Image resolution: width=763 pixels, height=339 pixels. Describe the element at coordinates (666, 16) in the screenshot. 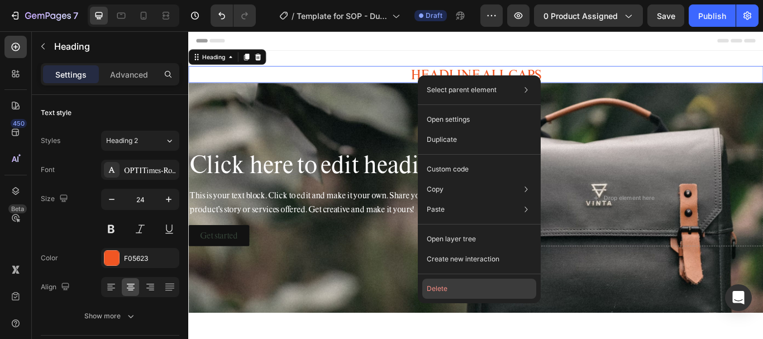

I see `span: Save` at that location.